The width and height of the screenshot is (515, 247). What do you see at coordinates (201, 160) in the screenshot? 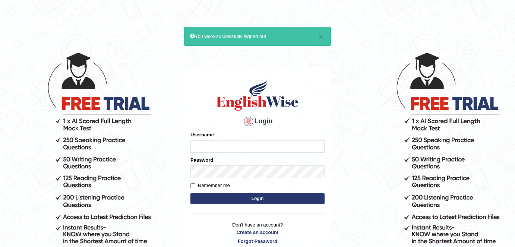
I see `label: Password` at bounding box center [201, 160].